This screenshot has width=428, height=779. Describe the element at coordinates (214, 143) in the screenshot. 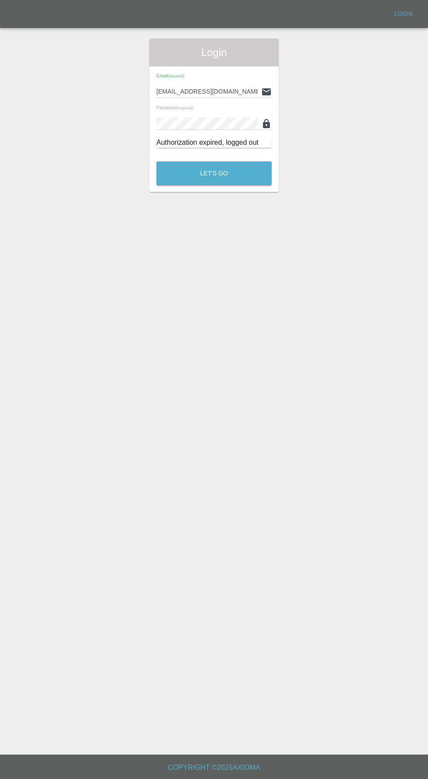

I see `div: Authorization expired, logged out` at that location.